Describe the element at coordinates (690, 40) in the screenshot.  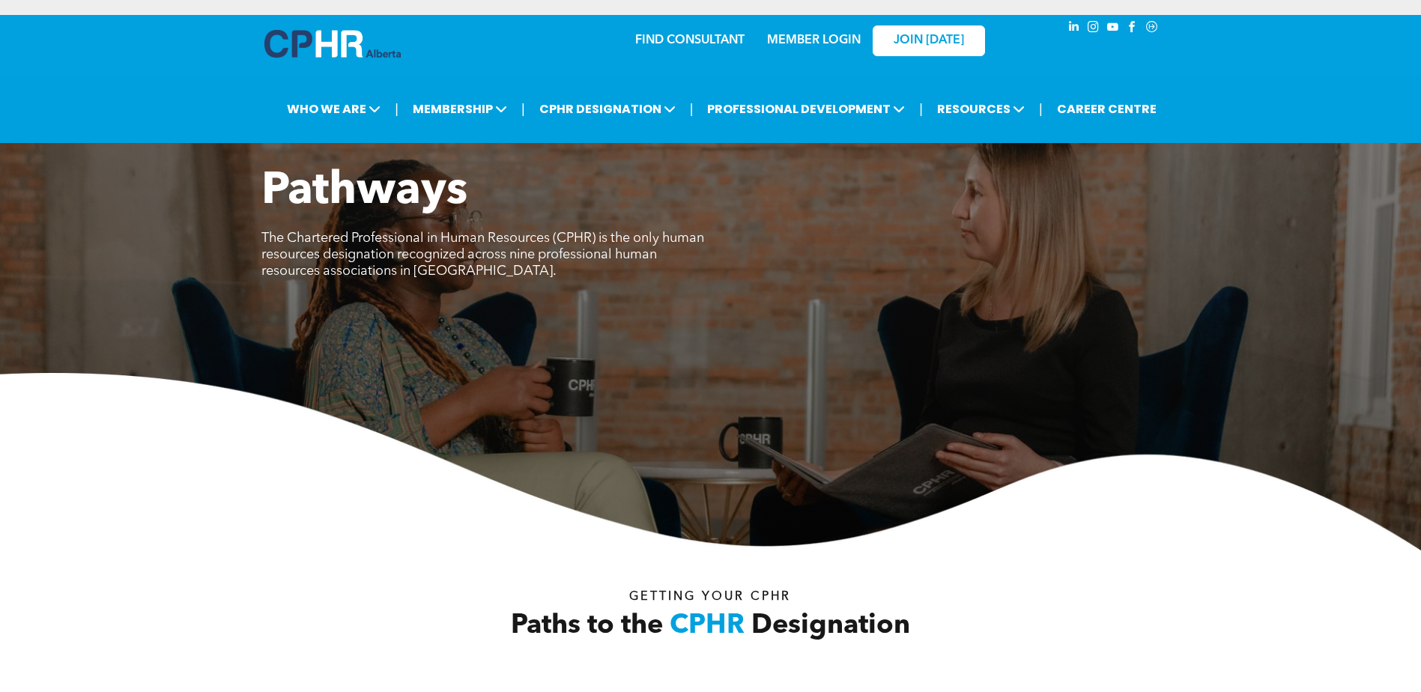
I see `a: FIND CONSULTANT` at that location.